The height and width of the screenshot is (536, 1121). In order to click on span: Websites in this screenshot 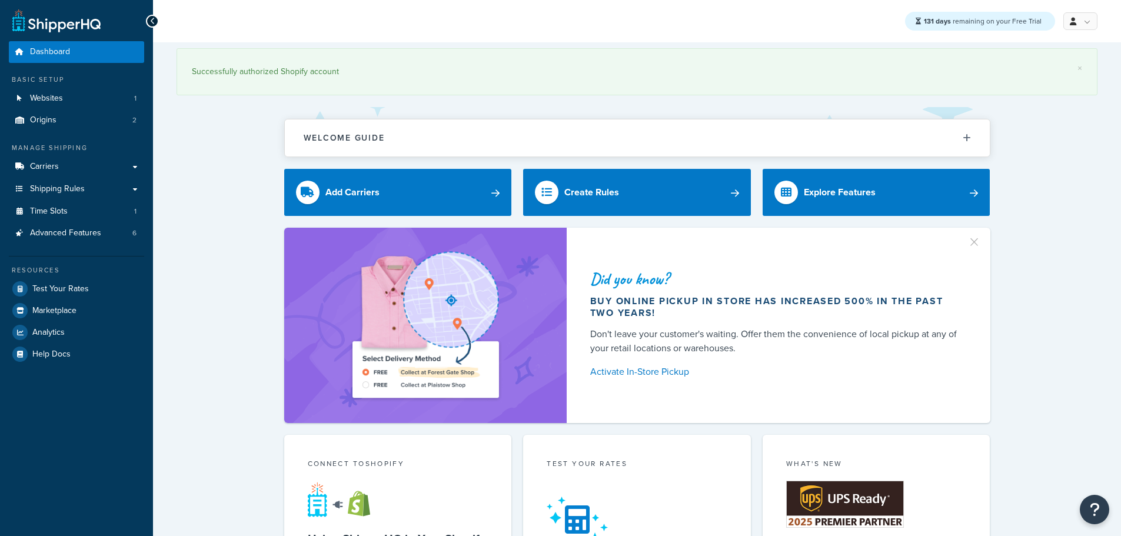, I will do `click(46, 98)`.